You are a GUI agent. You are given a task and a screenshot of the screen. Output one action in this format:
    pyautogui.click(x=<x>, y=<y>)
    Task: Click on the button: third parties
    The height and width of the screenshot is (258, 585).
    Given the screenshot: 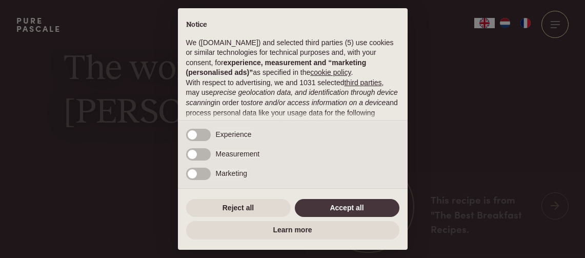 What is the action you would take?
    pyautogui.click(x=363, y=83)
    